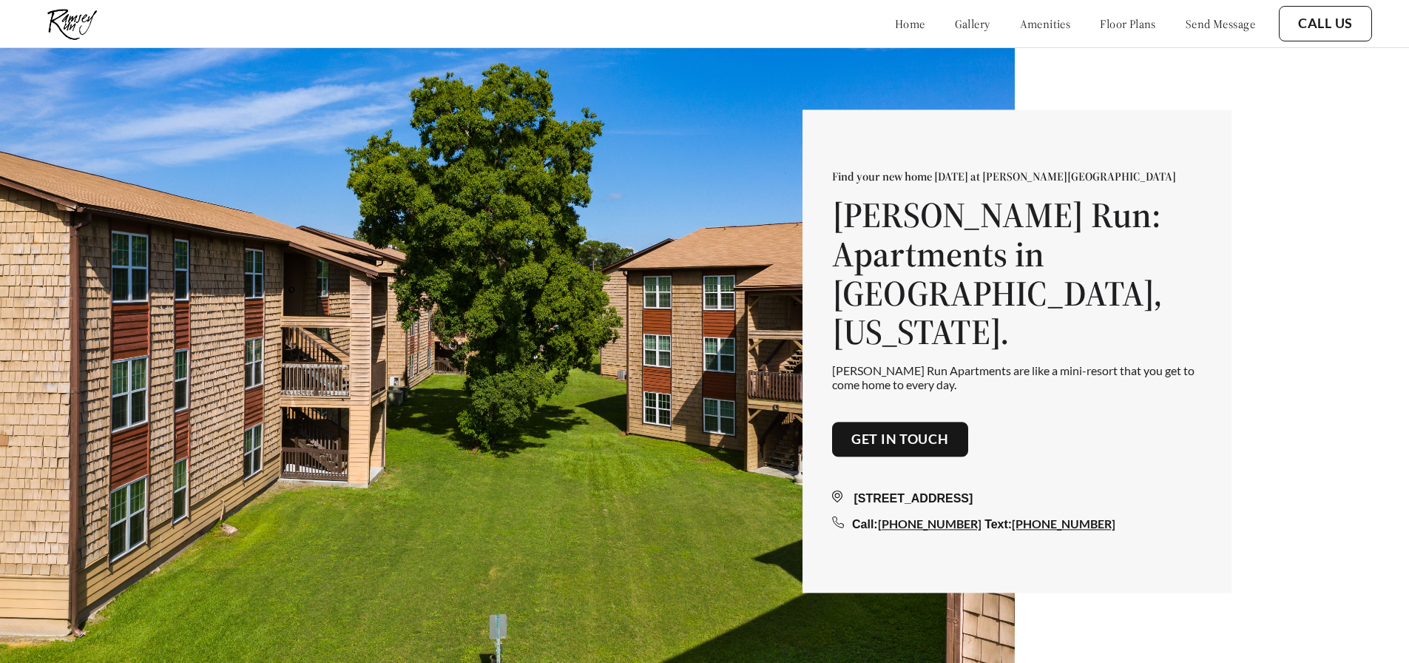  I want to click on button: Get in touch, so click(900, 439).